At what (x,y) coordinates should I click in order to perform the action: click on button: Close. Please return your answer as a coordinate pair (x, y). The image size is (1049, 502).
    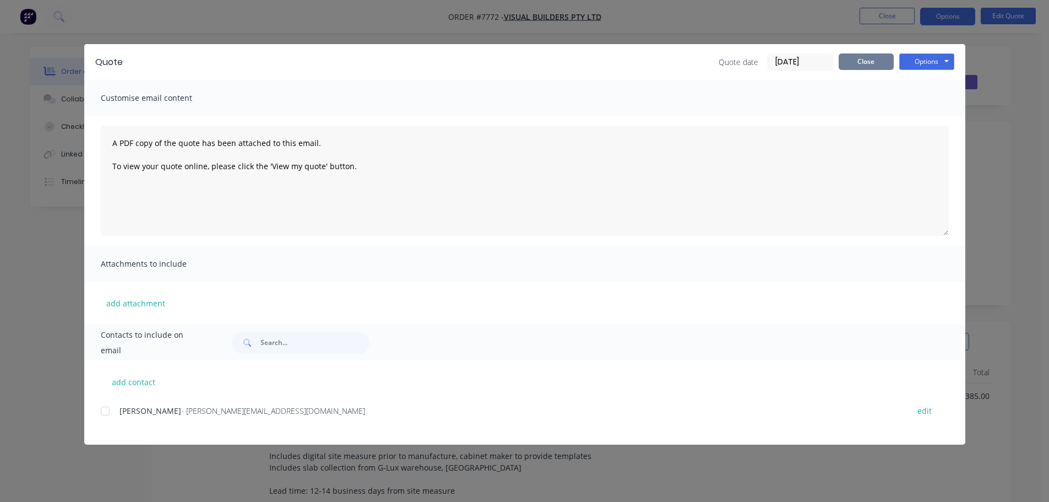
    Looking at the image, I should click on (866, 62).